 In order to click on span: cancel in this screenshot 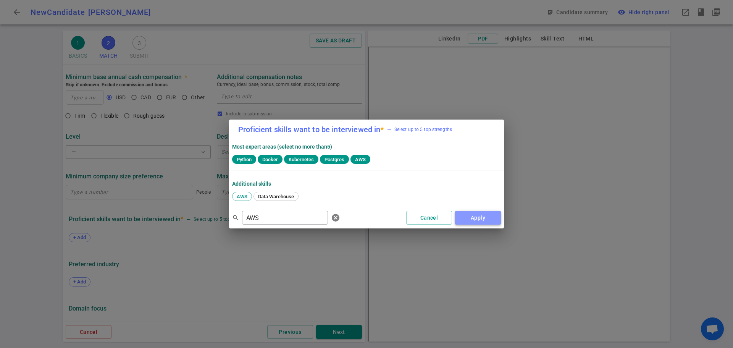, I will do `click(336, 218)`.